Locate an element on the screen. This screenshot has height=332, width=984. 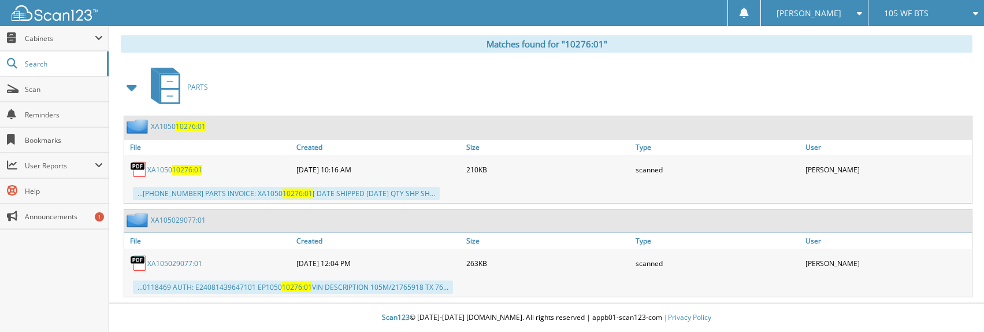
span: Scan123 is located at coordinates (396, 317).